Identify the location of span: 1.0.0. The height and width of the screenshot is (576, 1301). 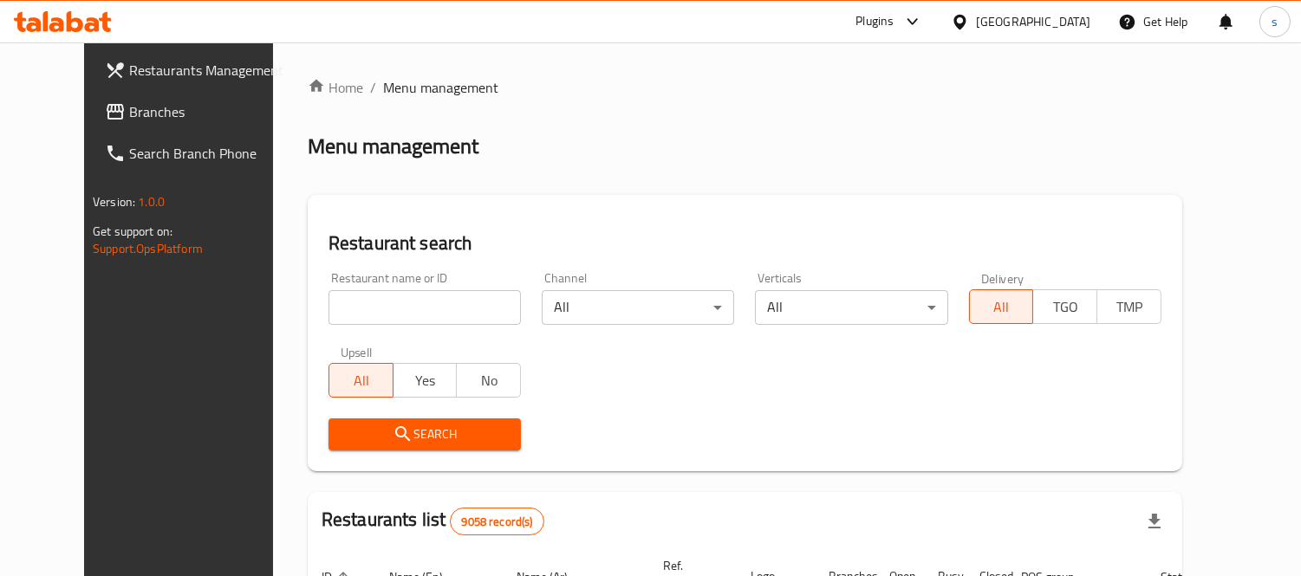
(151, 202).